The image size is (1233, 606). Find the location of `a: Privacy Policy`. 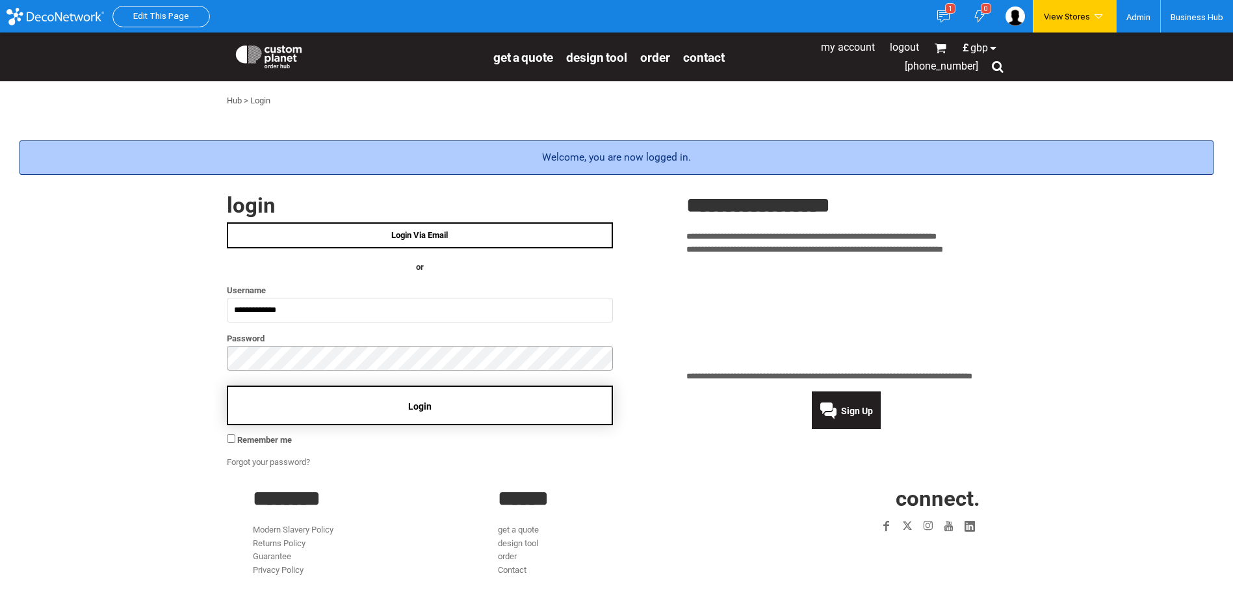

a: Privacy Policy is located at coordinates (278, 569).